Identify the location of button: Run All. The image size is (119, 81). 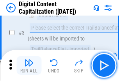
(29, 66).